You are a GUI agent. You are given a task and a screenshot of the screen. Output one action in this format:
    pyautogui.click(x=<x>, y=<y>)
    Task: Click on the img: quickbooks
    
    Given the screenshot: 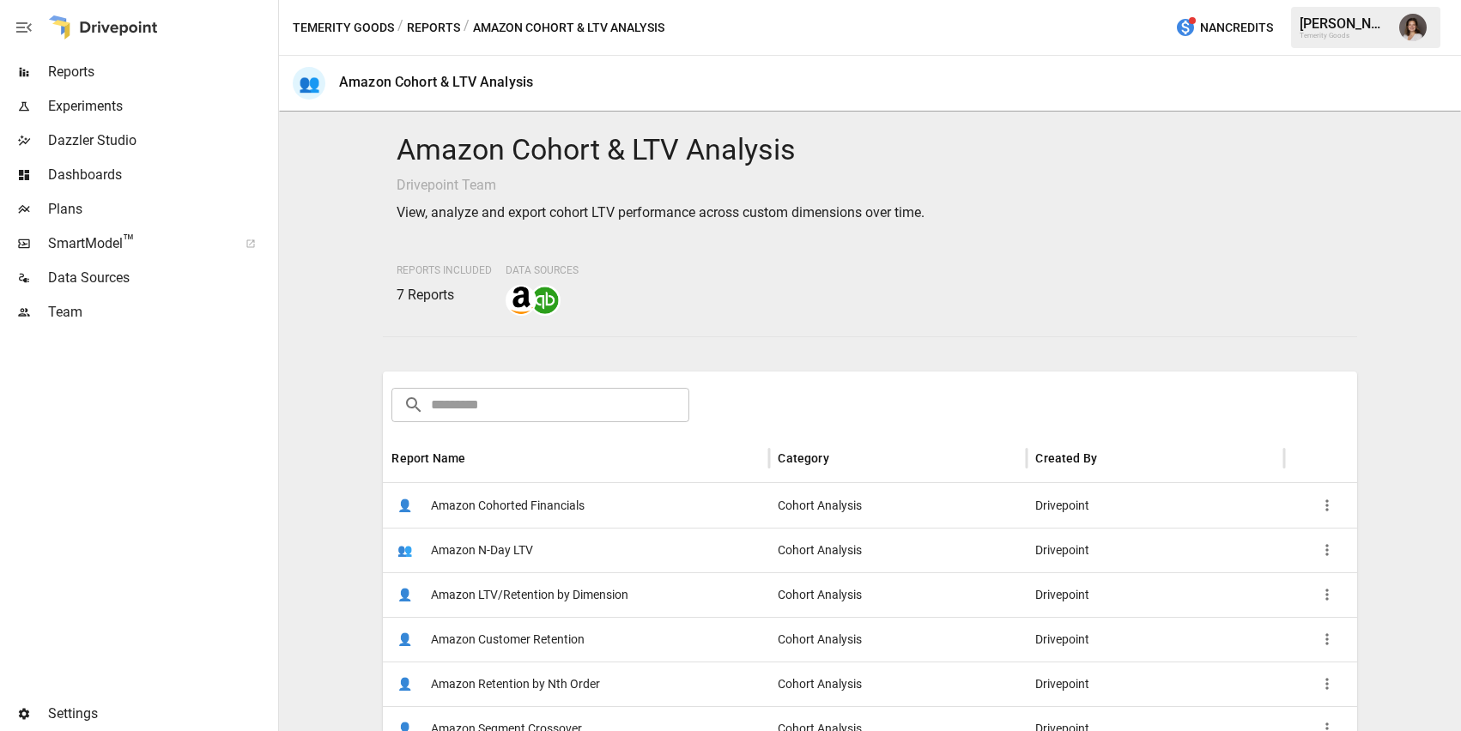 What is the action you would take?
    pyautogui.click(x=545, y=300)
    